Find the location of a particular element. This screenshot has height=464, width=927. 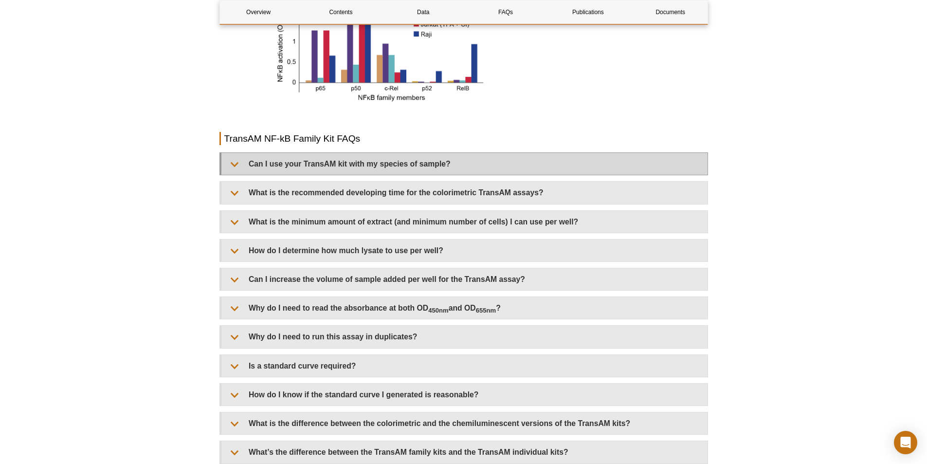

summary: What is the difference between the colorimetric and the chemiluminescent versions of the TransAM ... is located at coordinates (464, 423).